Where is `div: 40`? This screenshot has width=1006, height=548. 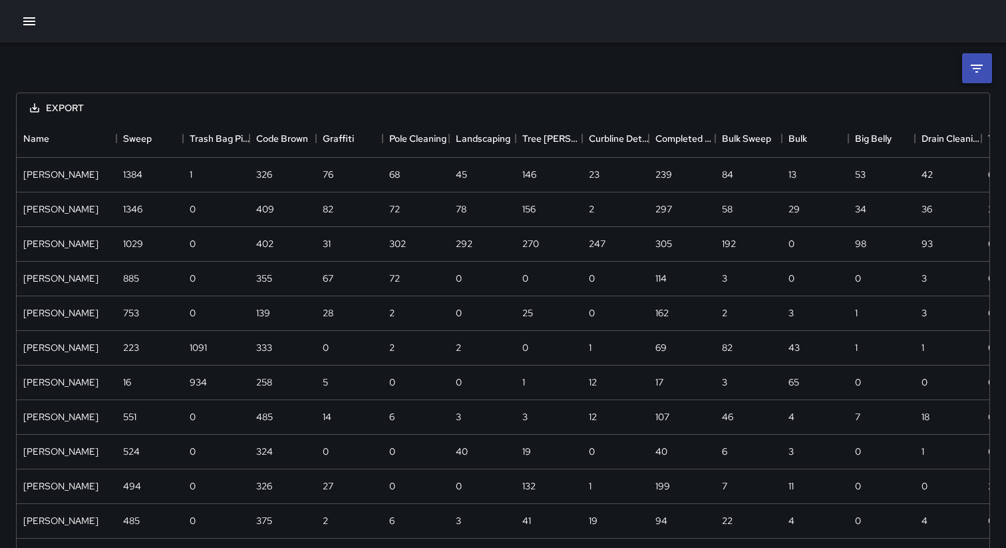
div: 40 is located at coordinates (661, 451).